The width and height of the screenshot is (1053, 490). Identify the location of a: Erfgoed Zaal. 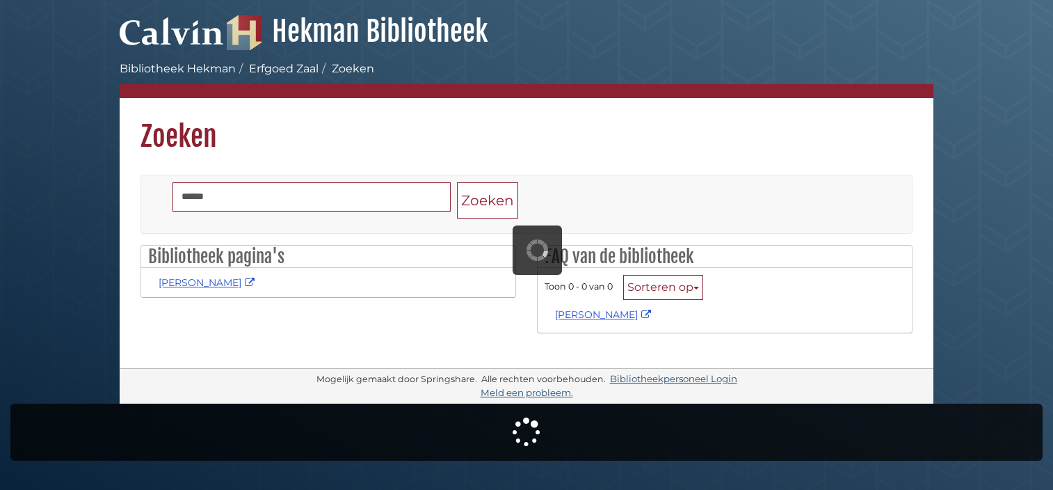
(284, 68).